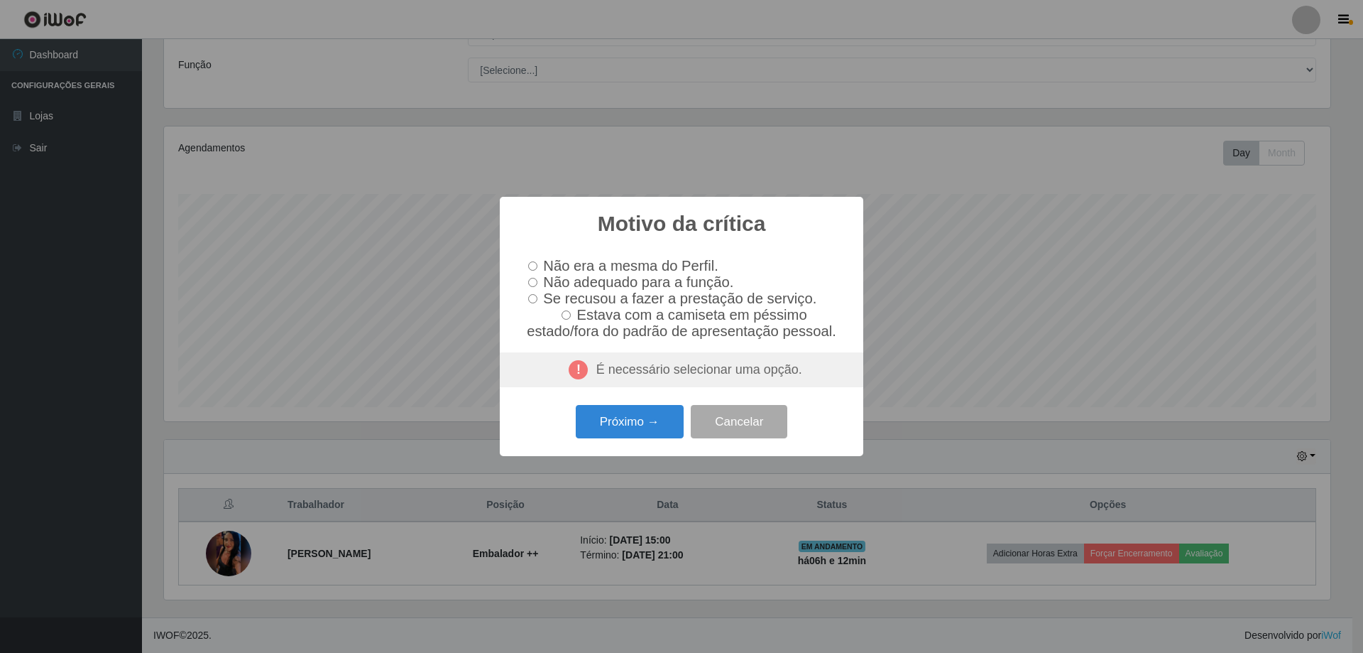 The image size is (1363, 653). What do you see at coordinates (682, 370) in the screenshot?
I see `div: É necessário selecionar uma opção.` at bounding box center [682, 370].